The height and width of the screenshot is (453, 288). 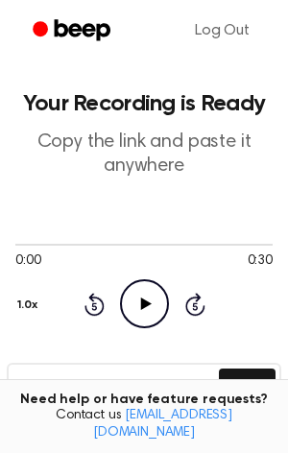 I want to click on button: Copy, so click(x=247, y=386).